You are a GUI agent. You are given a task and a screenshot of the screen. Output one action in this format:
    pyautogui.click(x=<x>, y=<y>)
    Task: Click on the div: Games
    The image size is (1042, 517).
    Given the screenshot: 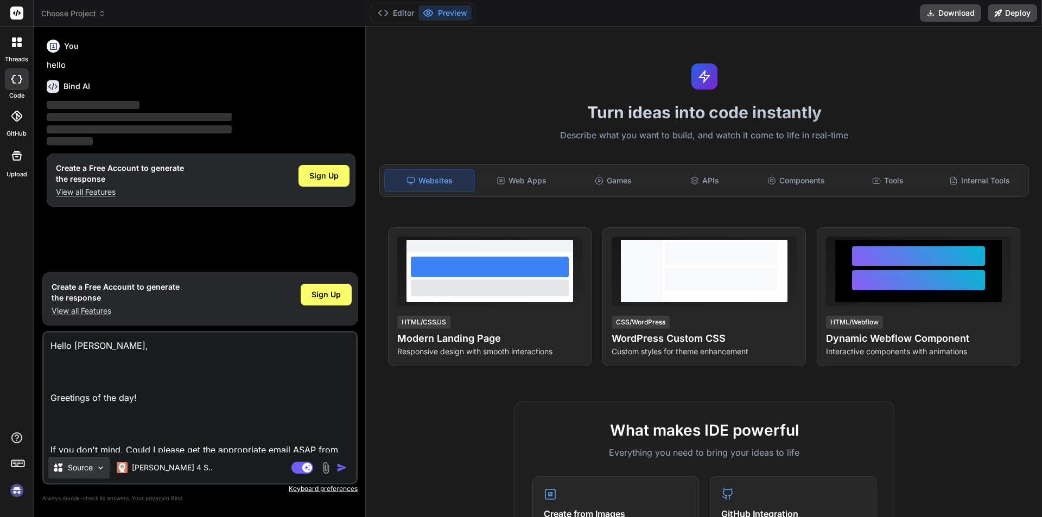 What is the action you would take?
    pyautogui.click(x=613, y=181)
    